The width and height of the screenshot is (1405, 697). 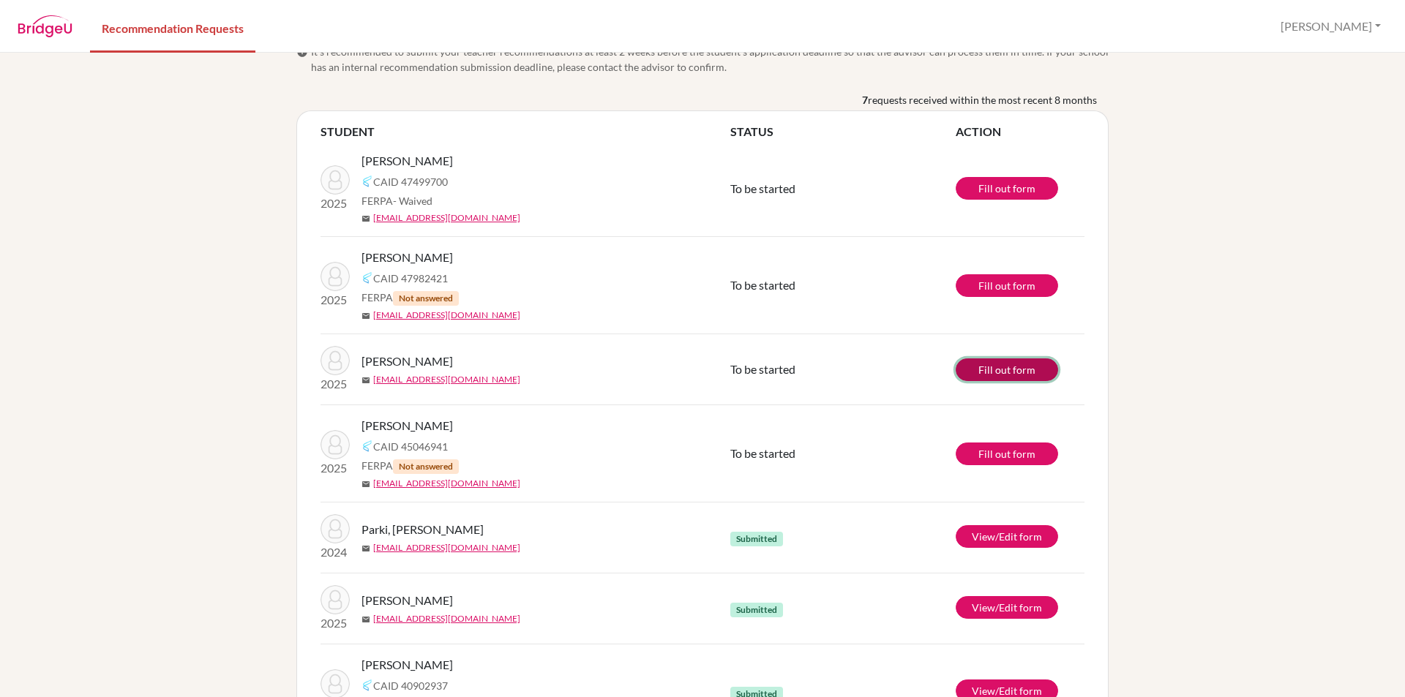 What do you see at coordinates (335, 600) in the screenshot?
I see `img: Satyal, Shabdi` at bounding box center [335, 600].